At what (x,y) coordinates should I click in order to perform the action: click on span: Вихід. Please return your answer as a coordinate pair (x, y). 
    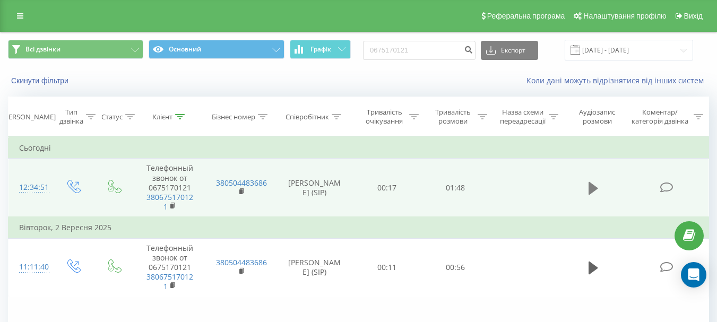
    Looking at the image, I should click on (693, 16).